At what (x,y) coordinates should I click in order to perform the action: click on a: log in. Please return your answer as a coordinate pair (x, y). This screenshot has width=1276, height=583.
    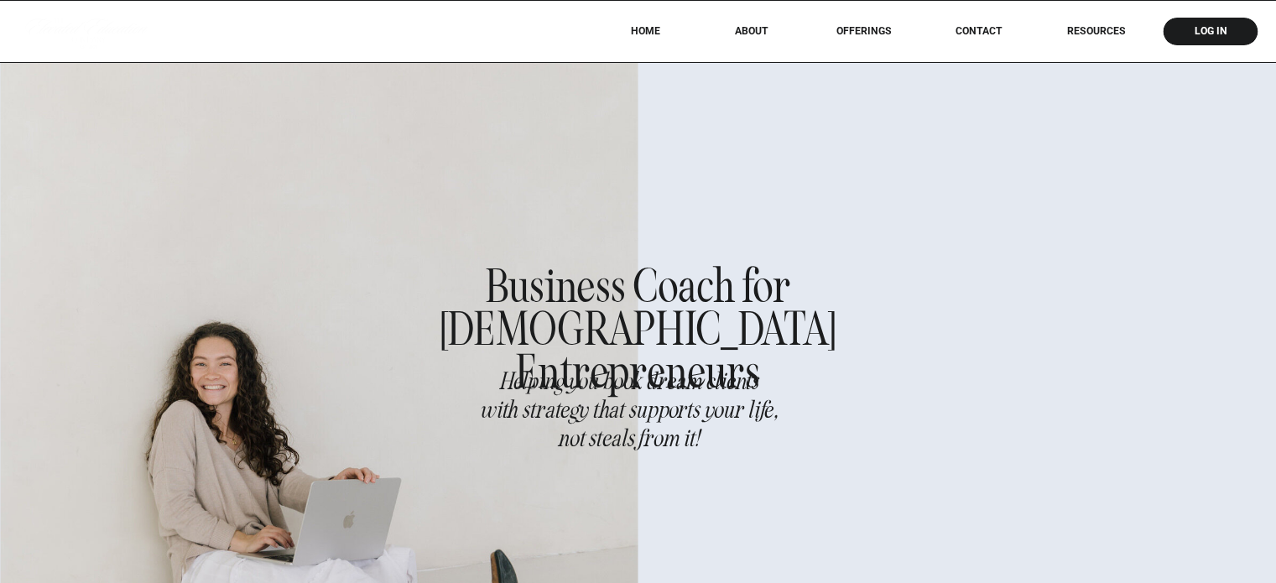
    Looking at the image, I should click on (1211, 31).